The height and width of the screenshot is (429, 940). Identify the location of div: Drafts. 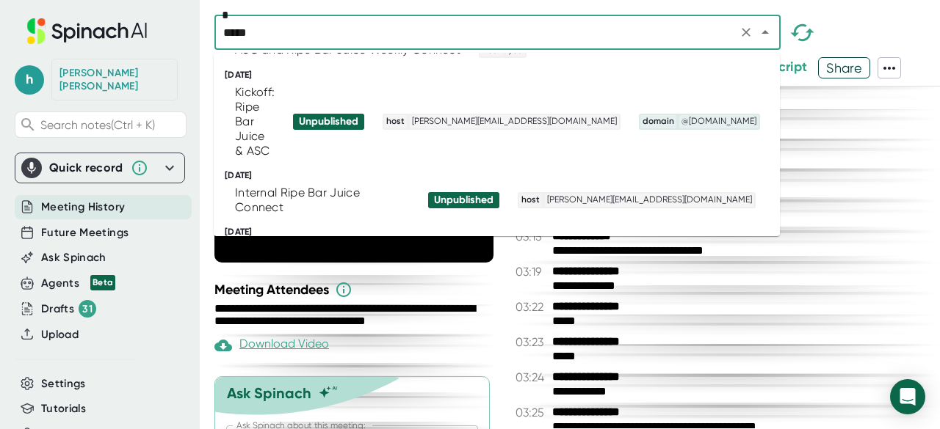
(68, 309).